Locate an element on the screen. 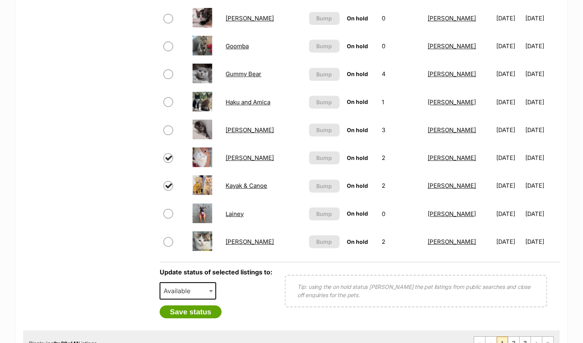  a: Gummy Bear is located at coordinates (243, 74).